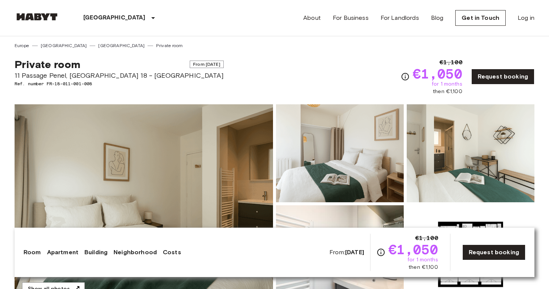 The image size is (549, 289). I want to click on a: Building, so click(96, 252).